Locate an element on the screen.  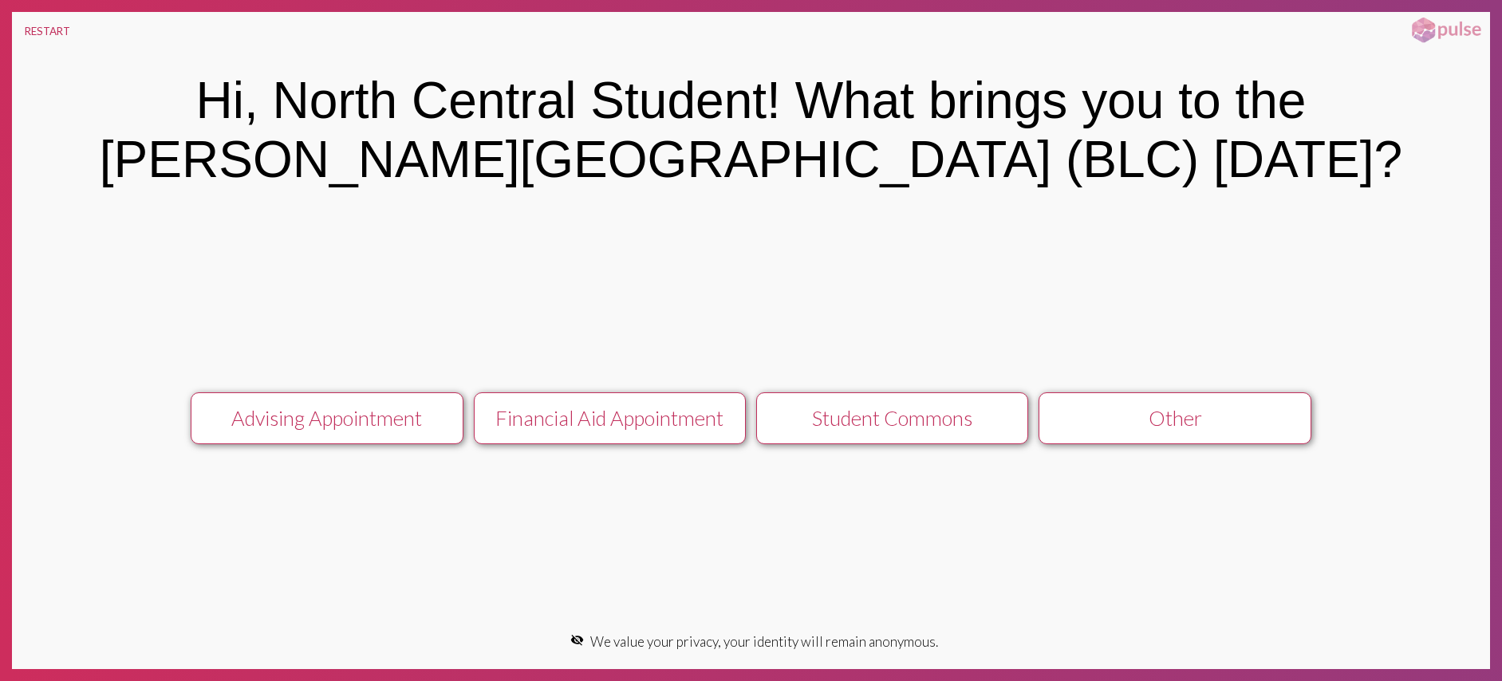
div: Student Commons is located at coordinates (892, 418).